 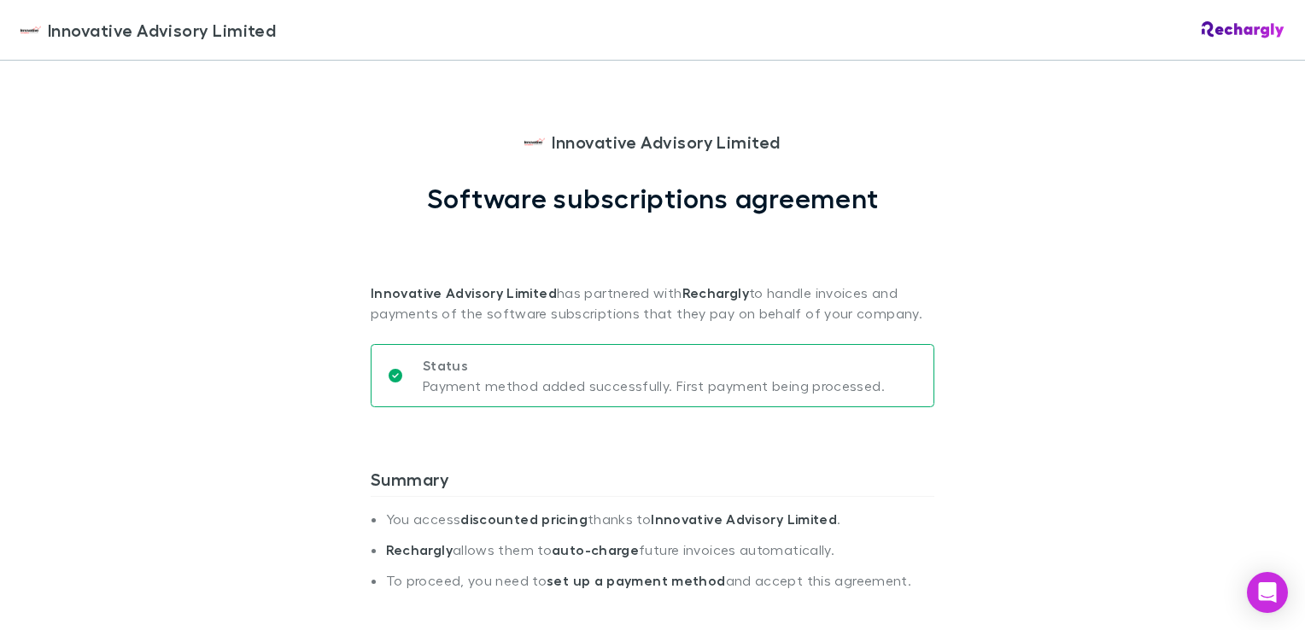 I want to click on strong: set up a payment method, so click(x=635, y=581).